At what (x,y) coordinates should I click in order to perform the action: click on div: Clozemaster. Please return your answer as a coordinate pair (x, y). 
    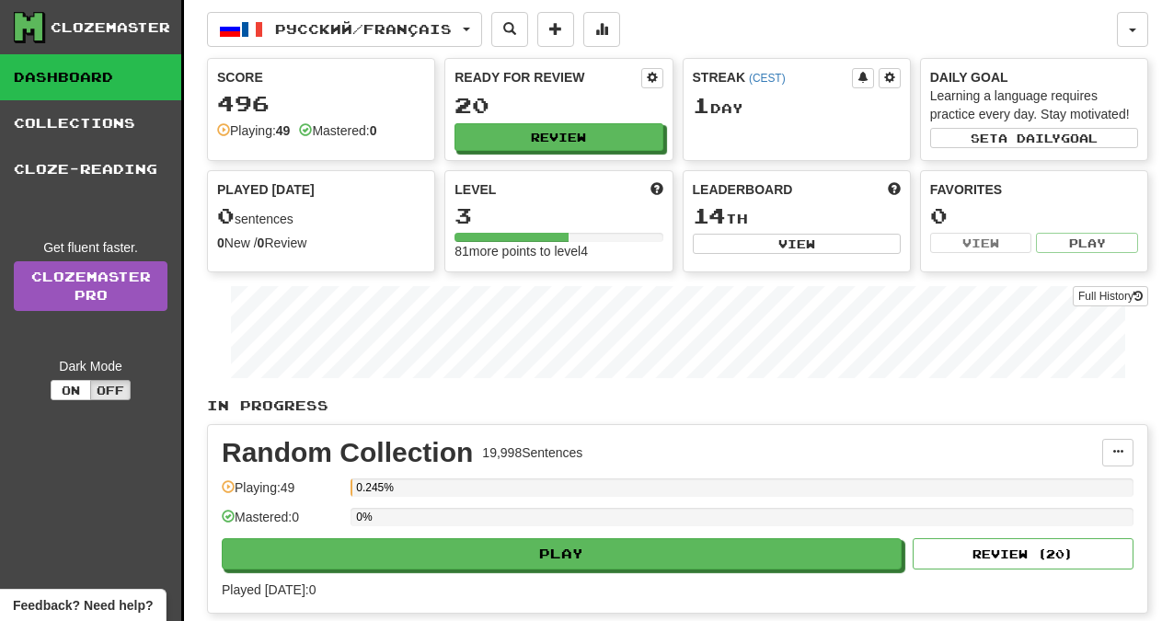
    Looking at the image, I should click on (110, 28).